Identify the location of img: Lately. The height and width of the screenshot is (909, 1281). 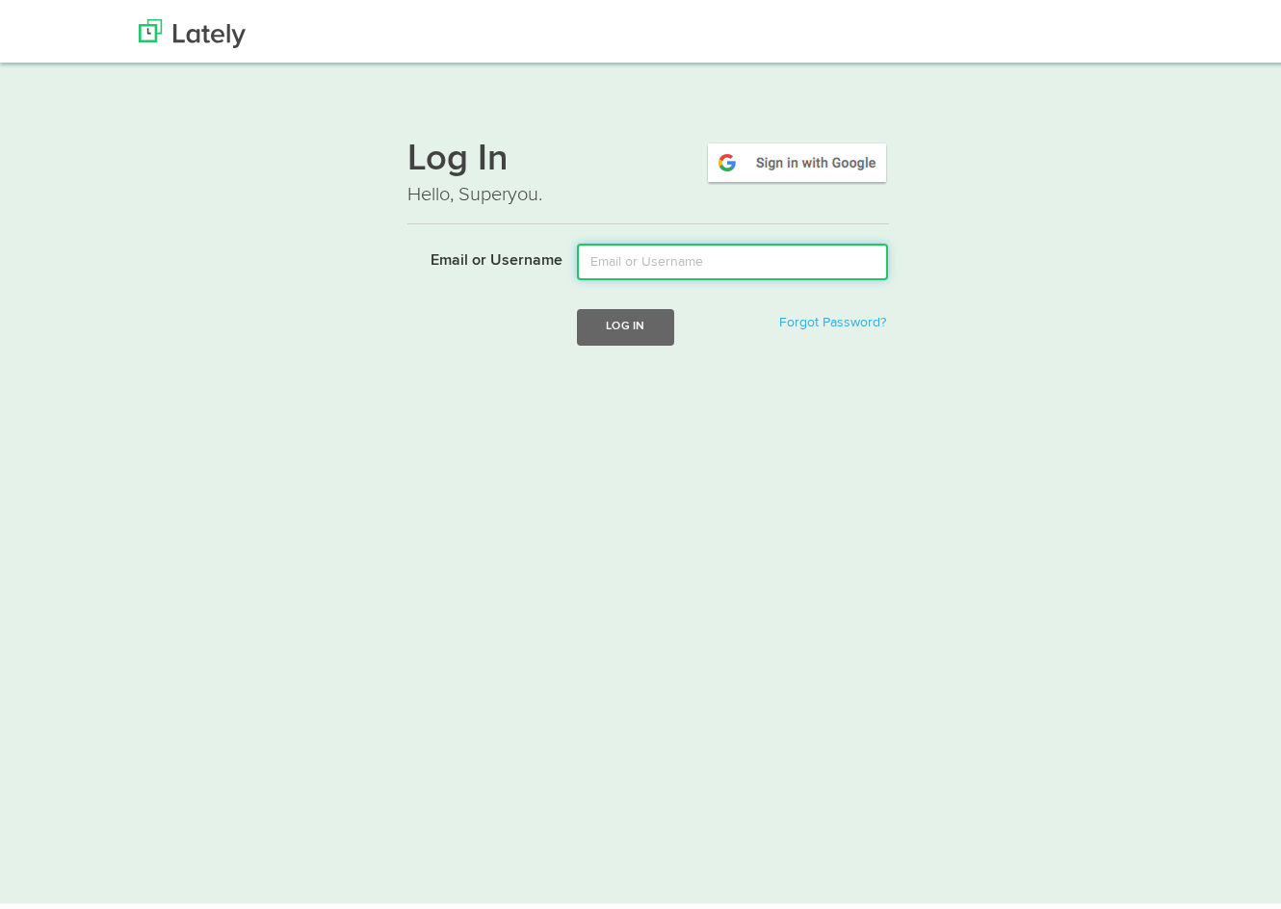
(192, 29).